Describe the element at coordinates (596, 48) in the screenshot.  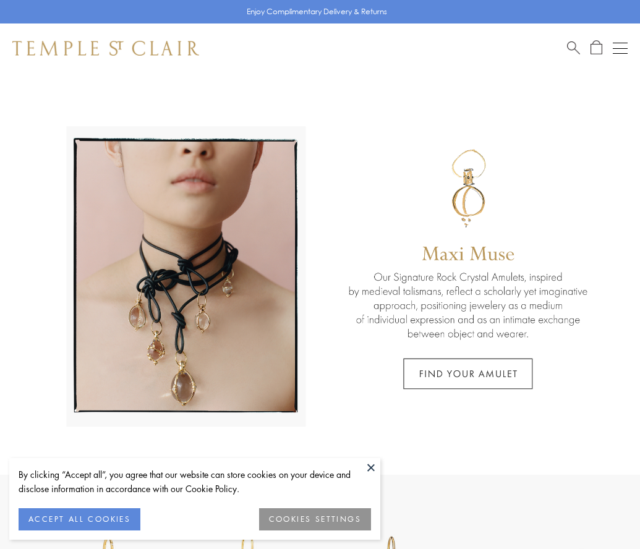
I see `a: Open Shopping Bag` at that location.